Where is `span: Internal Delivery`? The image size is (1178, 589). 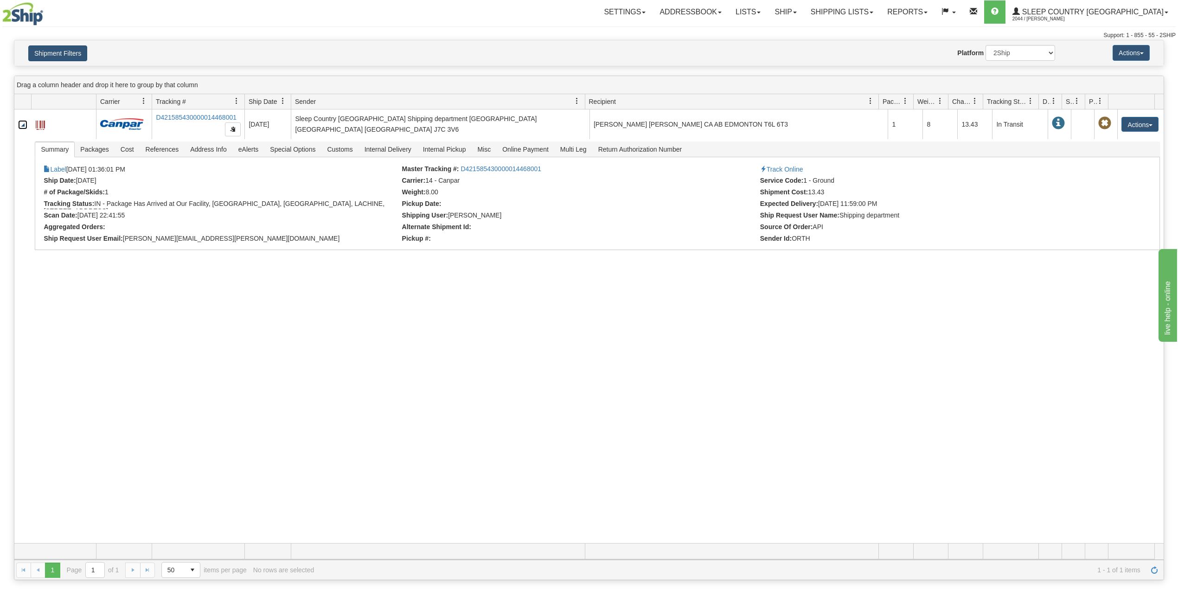 span: Internal Delivery is located at coordinates (388, 149).